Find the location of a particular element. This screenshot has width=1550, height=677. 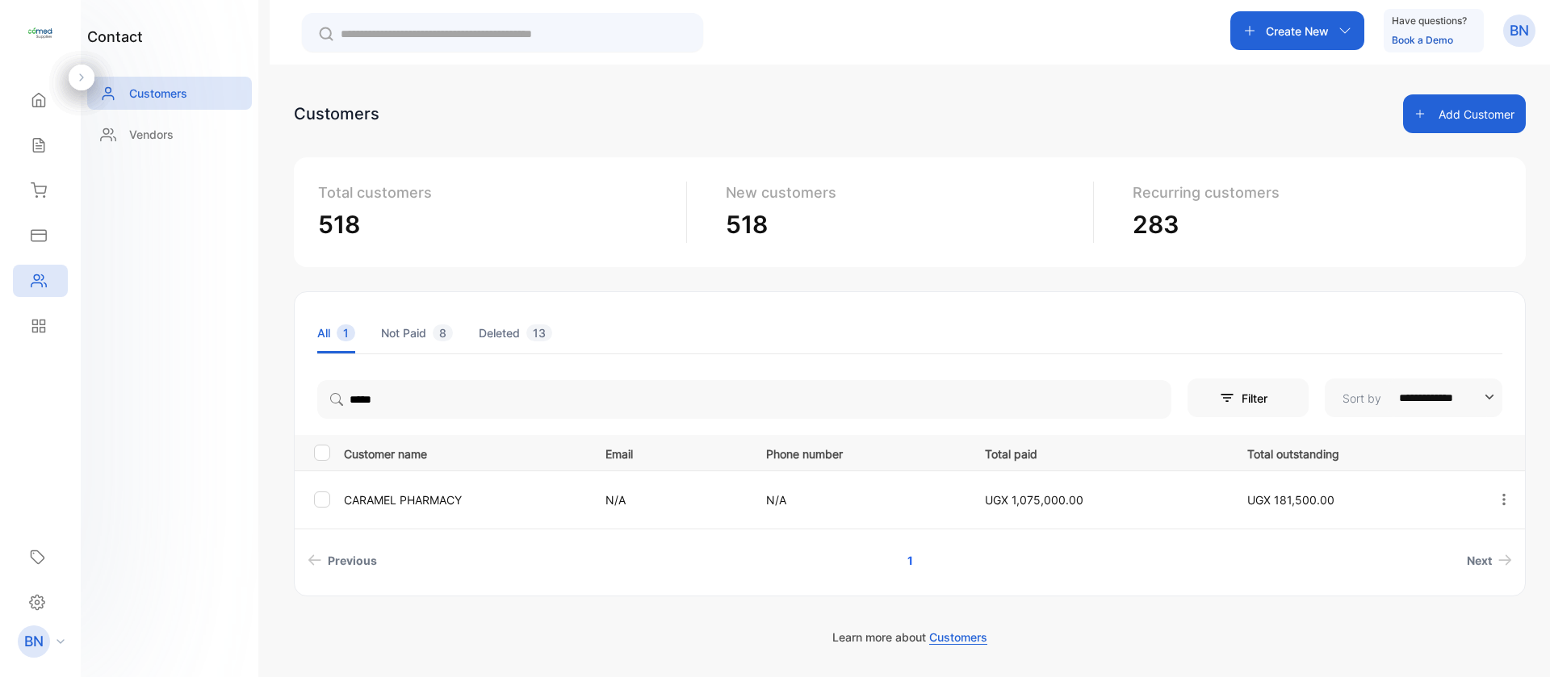

button: Add Customer is located at coordinates (1465, 114).